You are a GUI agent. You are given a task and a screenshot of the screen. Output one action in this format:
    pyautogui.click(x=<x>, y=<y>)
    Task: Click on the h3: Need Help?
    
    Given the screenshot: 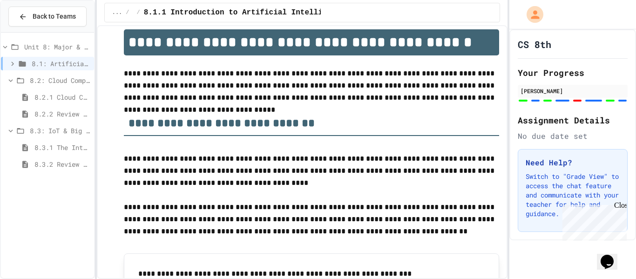 What is the action you would take?
    pyautogui.click(x=573, y=162)
    